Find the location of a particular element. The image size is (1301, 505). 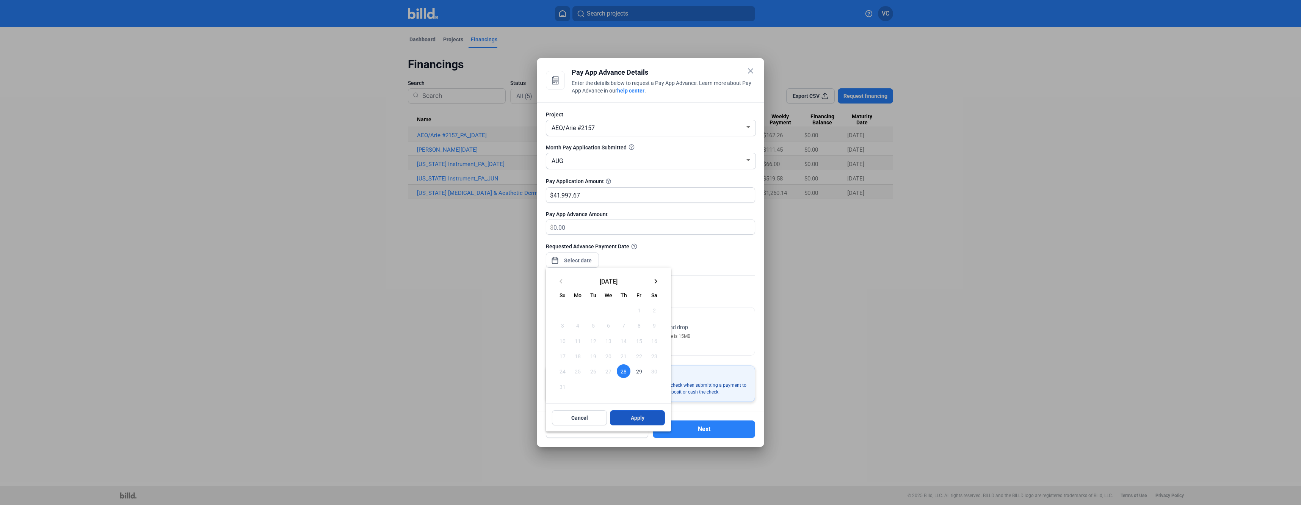

button: Apply is located at coordinates (637, 418).